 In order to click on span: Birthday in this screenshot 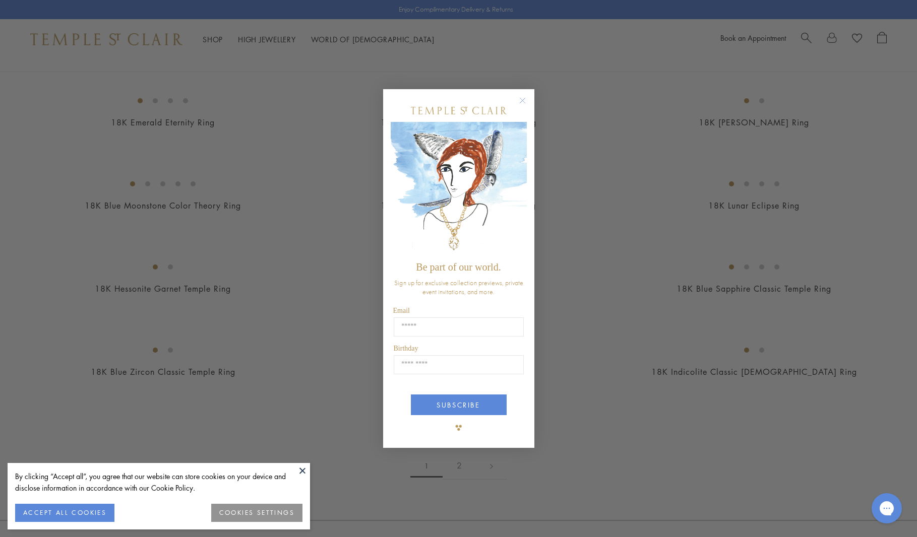, I will do `click(406, 348)`.